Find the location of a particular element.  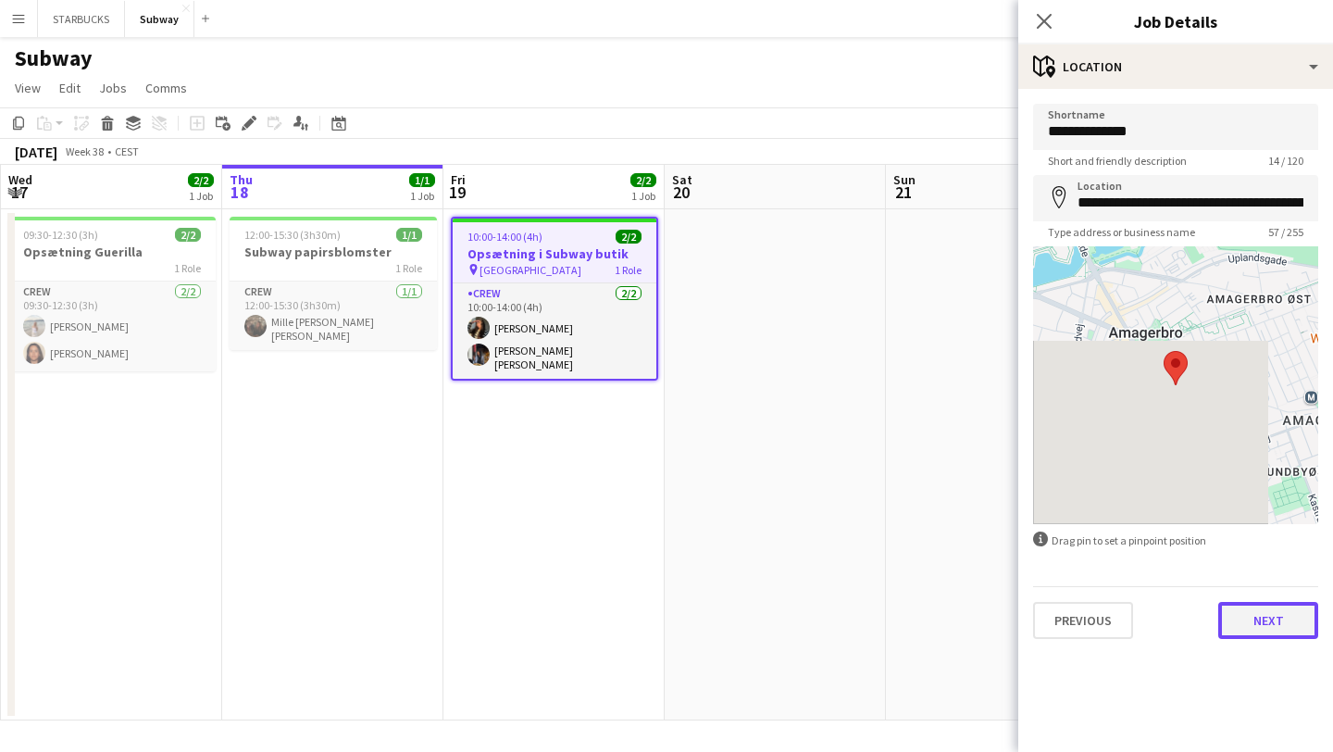

span: 14 / 120 is located at coordinates (1286, 160).